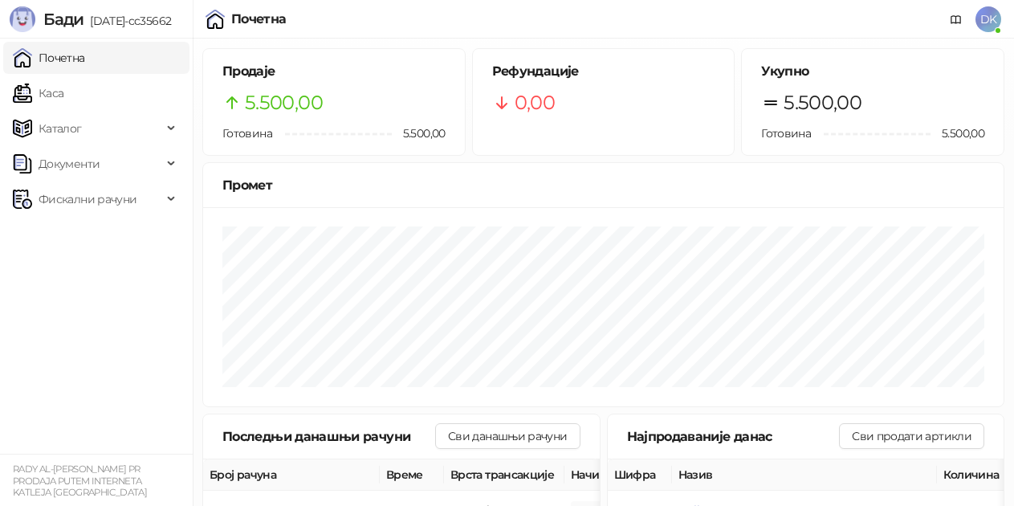 The height and width of the screenshot is (506, 1014). I want to click on span: 0,00, so click(535, 103).